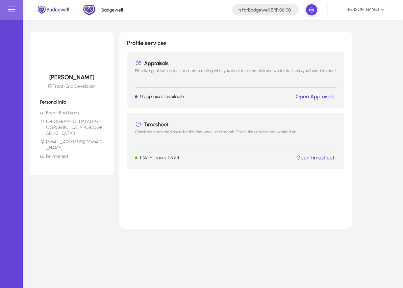  I want to click on h1: Appraisals, so click(235, 63).